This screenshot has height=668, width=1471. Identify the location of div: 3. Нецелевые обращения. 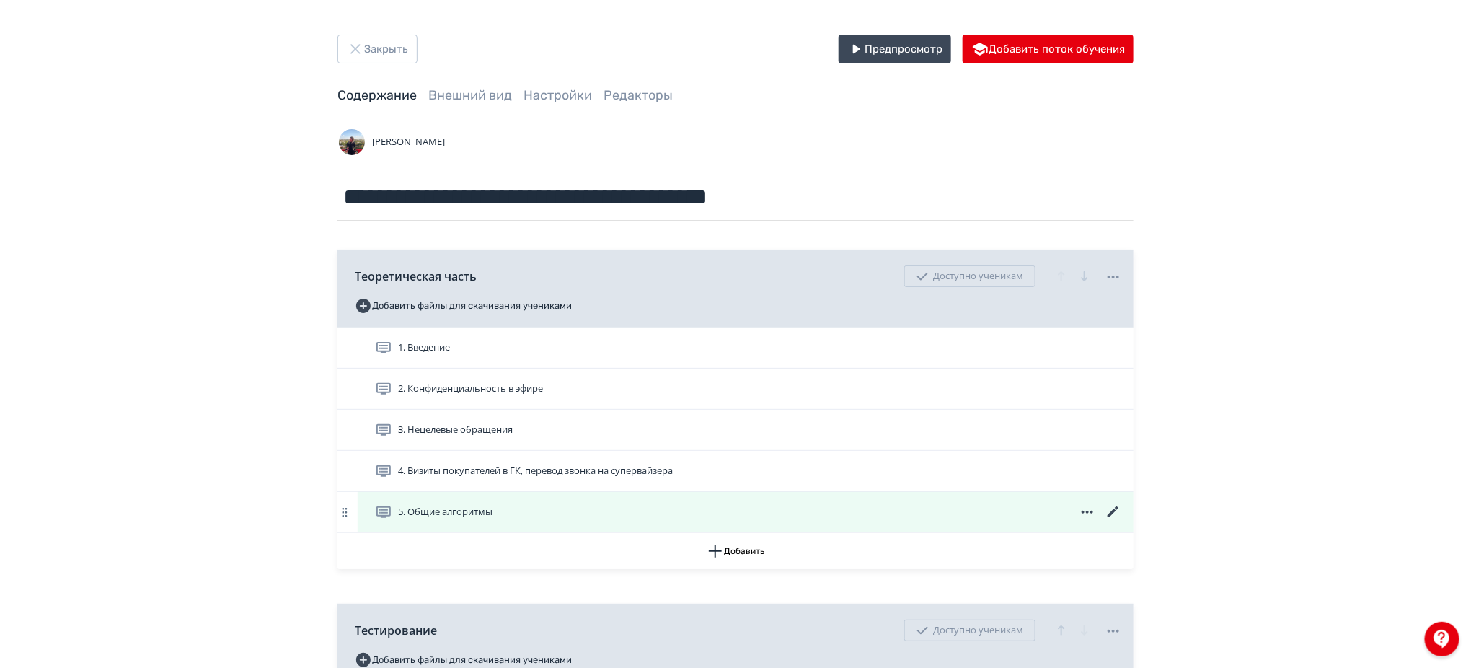
(735, 430).